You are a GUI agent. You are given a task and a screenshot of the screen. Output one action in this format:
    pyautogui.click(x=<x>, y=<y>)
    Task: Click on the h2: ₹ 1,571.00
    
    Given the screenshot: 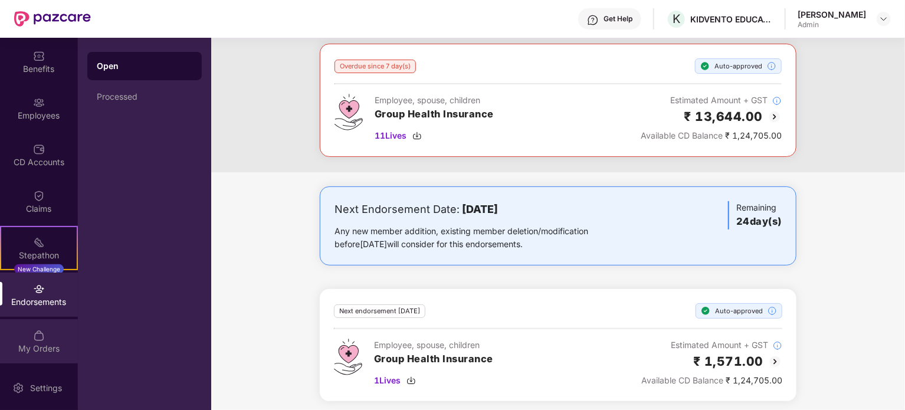 What is the action you would take?
    pyautogui.click(x=728, y=361)
    